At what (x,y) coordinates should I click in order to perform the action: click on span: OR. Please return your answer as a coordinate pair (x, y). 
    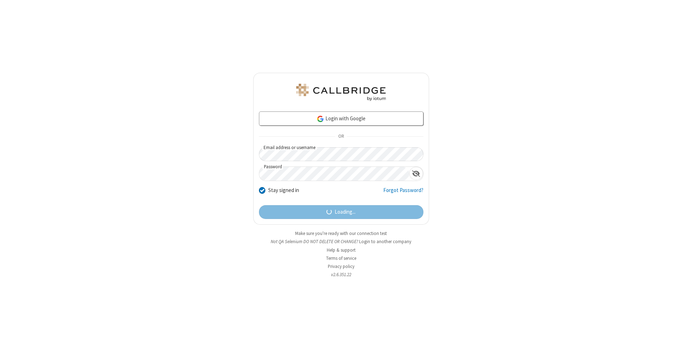
    Looking at the image, I should click on (341, 137).